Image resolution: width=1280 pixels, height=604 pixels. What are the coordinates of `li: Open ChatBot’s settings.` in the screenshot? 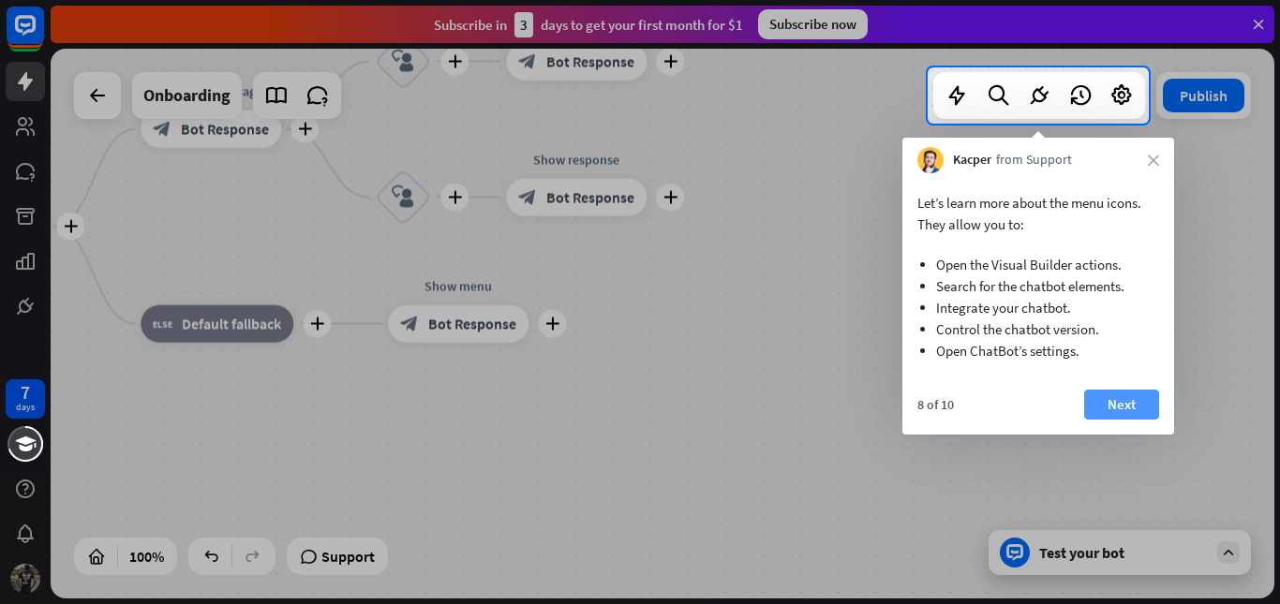 It's located at (1038, 350).